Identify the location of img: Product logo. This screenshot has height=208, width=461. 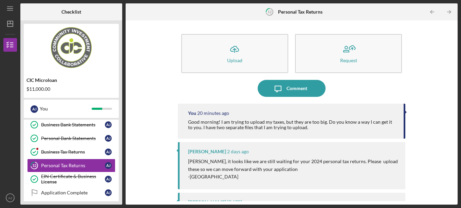
(71, 48).